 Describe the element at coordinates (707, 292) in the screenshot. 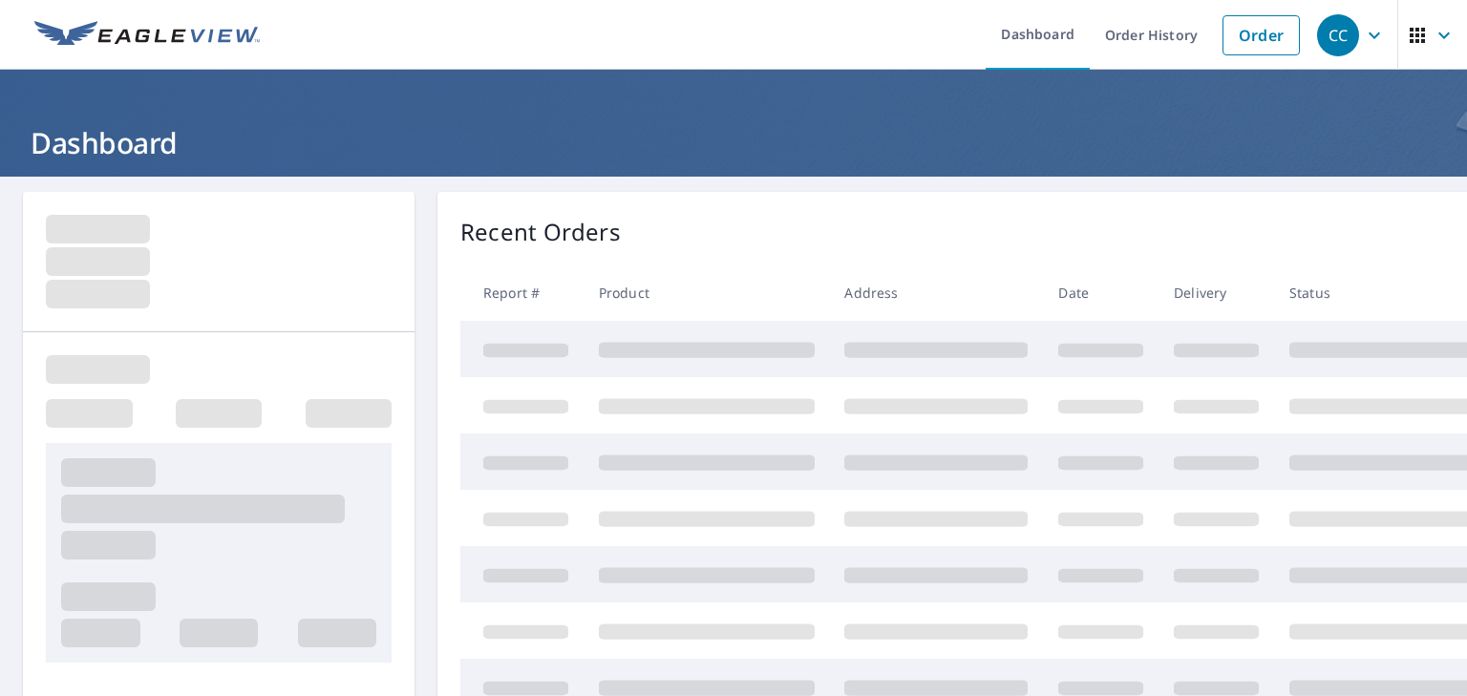

I see `th: Product` at that location.